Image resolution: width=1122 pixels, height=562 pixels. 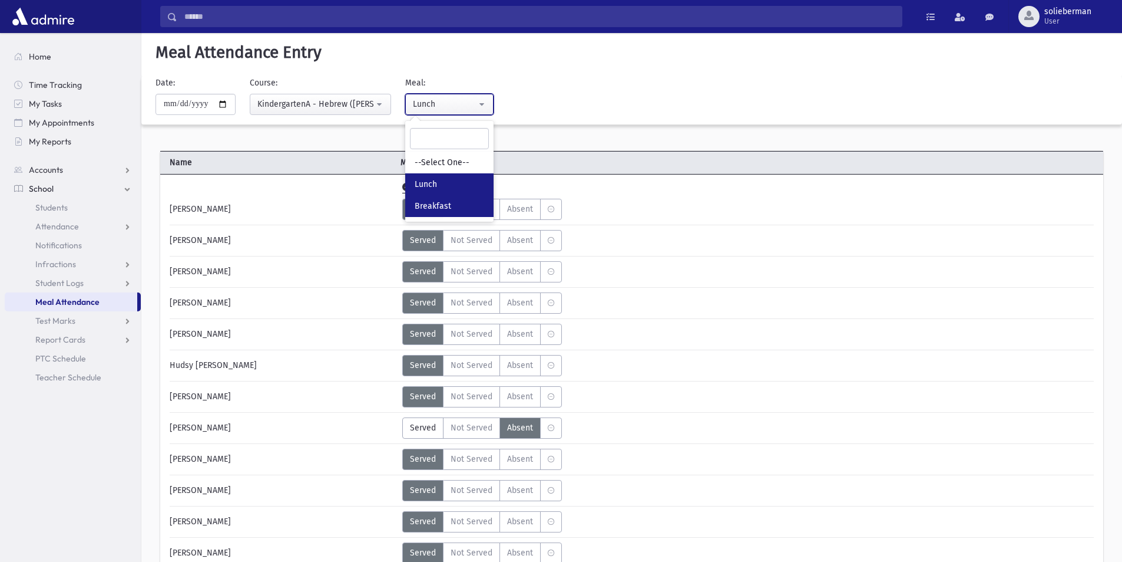 I want to click on a: Notifications, so click(x=72, y=245).